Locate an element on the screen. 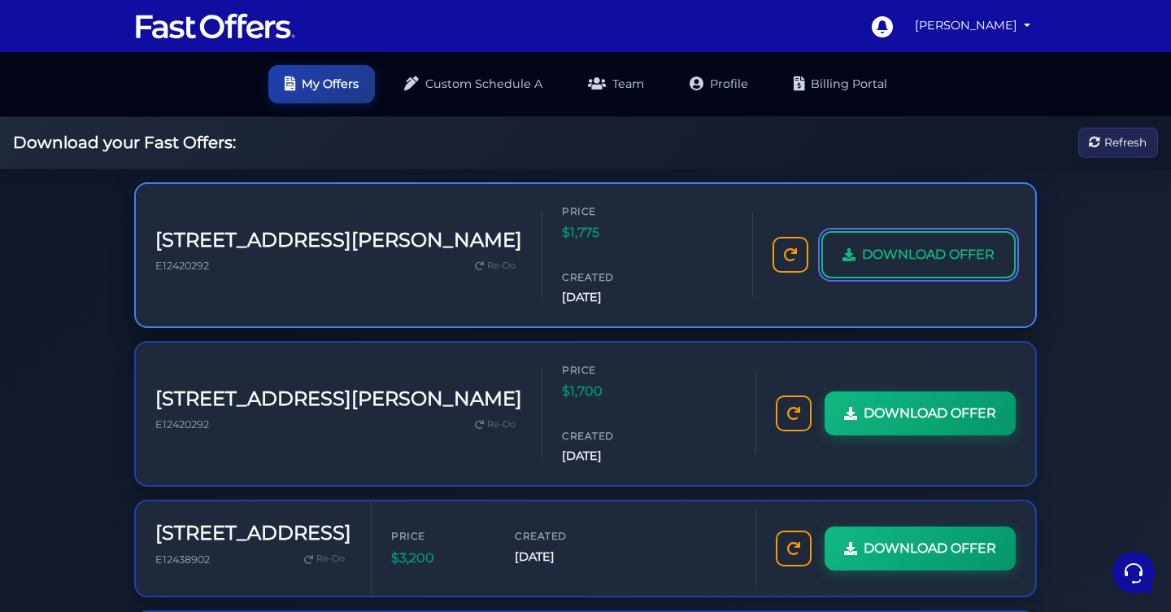 Image resolution: width=1171 pixels, height=612 pixels. a: AuraYou:okay sounds good thank you.7 mo ago is located at coordinates (163, 135).